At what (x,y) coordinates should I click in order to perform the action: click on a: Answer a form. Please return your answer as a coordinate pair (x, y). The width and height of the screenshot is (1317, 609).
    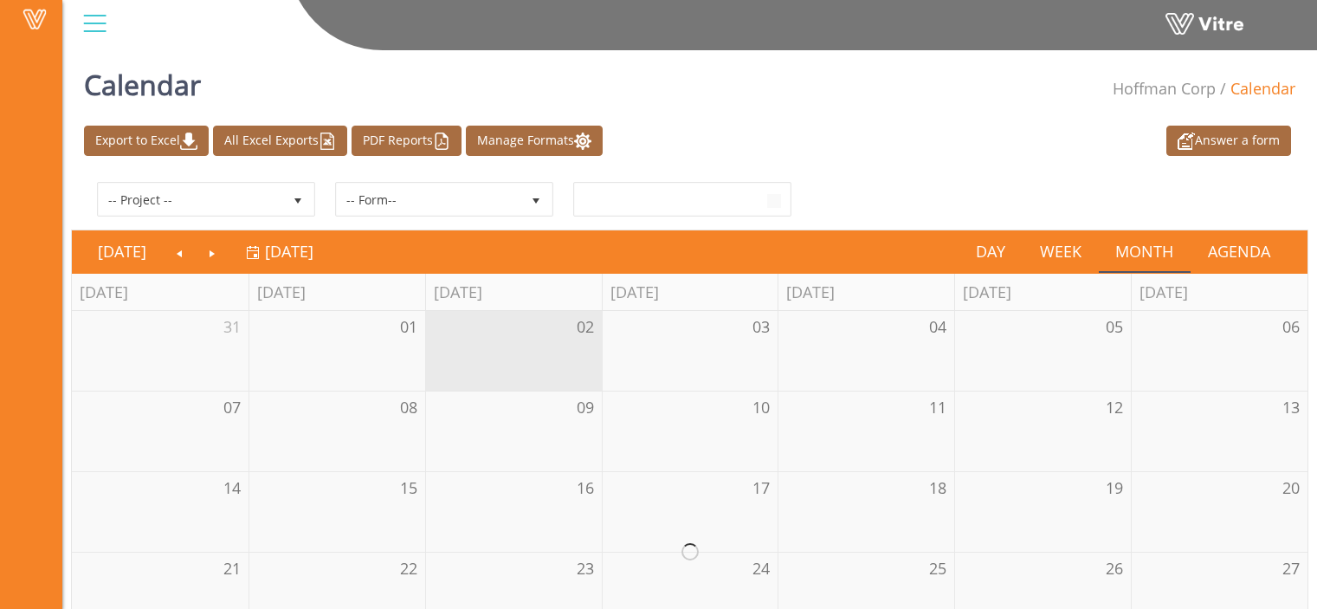
    Looking at the image, I should click on (1229, 140).